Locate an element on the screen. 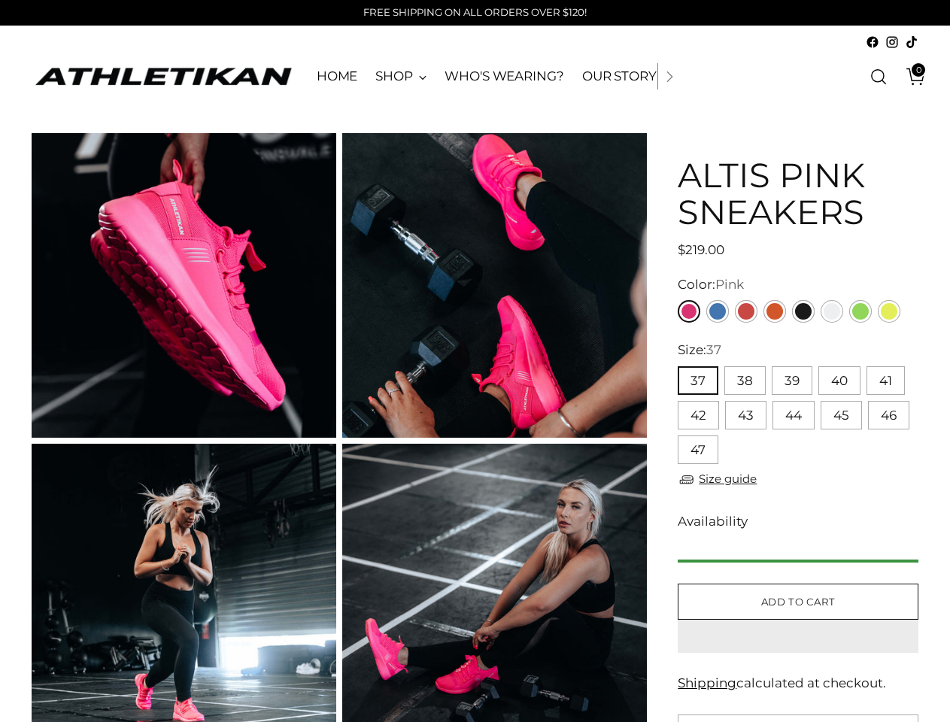  button: 45 is located at coordinates (841, 415).